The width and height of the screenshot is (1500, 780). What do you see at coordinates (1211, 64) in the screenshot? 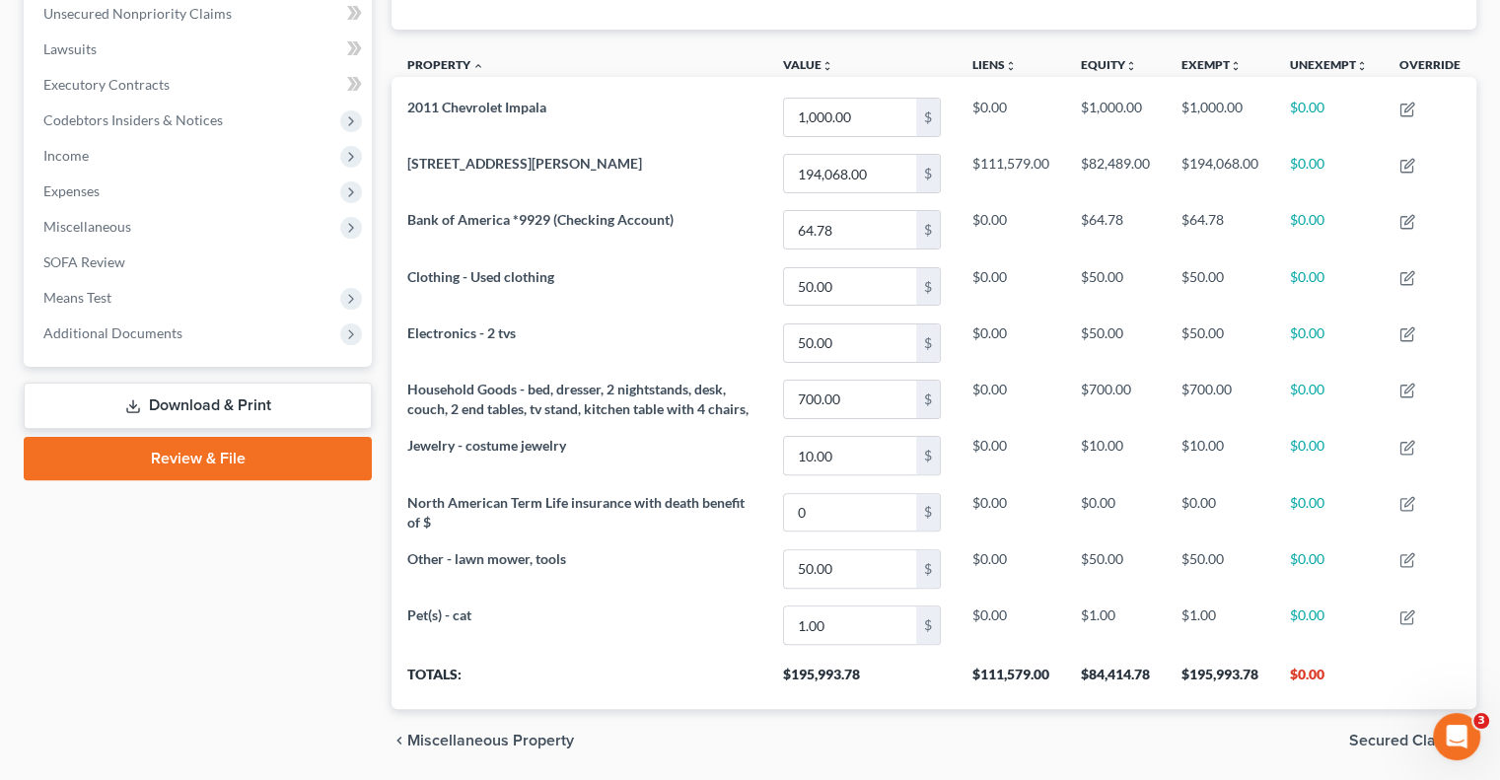
I see `a: Exemptunfold_more` at bounding box center [1211, 64].